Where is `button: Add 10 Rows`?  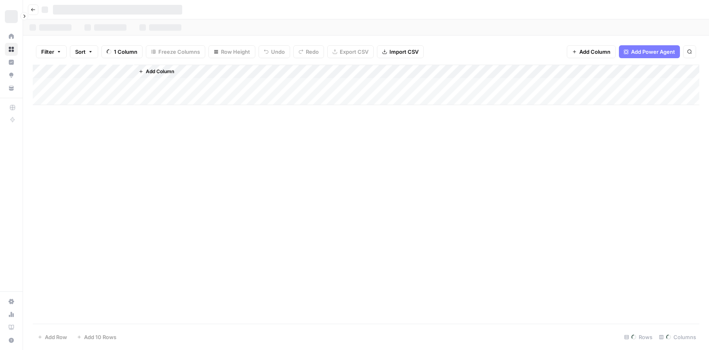
button: Add 10 Rows is located at coordinates (97, 337).